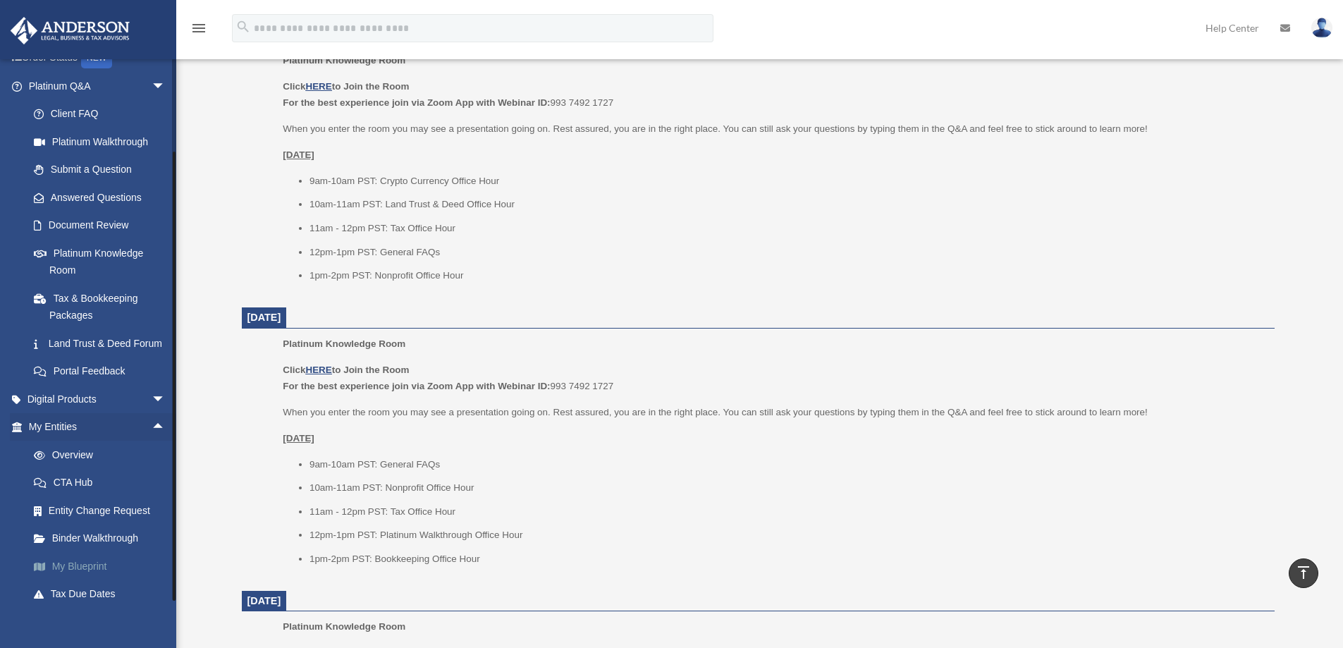 Image resolution: width=1343 pixels, height=648 pixels. Describe the element at coordinates (199, 30) in the screenshot. I see `a: menu` at that location.